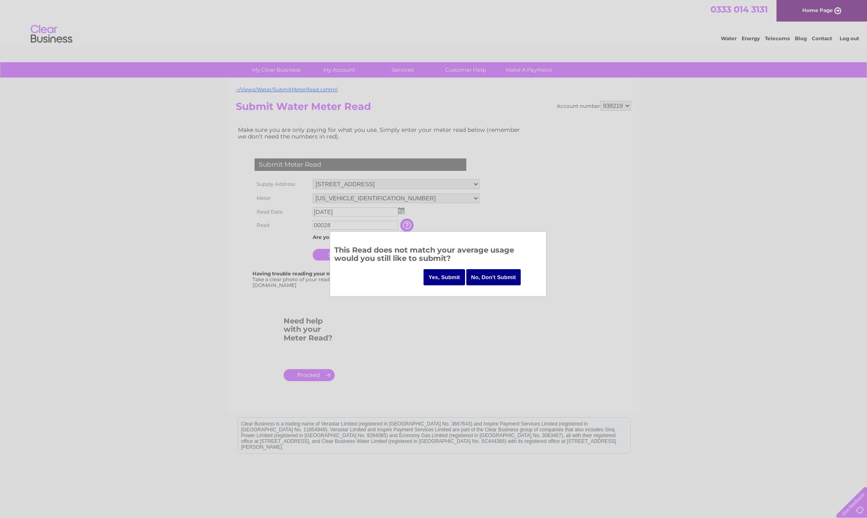  I want to click on a: Water, so click(728, 38).